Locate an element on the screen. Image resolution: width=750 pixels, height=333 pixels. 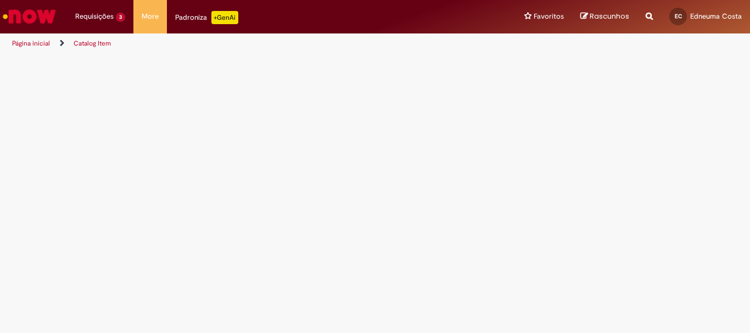
span: 3 is located at coordinates (120, 17).